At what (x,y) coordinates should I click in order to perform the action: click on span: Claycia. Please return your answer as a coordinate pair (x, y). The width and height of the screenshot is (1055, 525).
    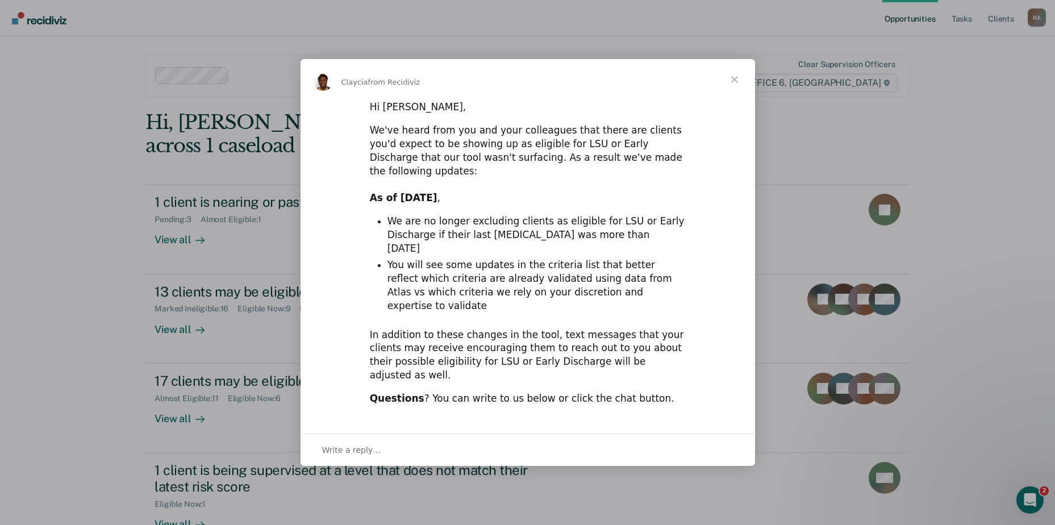
    Looking at the image, I should click on (354, 82).